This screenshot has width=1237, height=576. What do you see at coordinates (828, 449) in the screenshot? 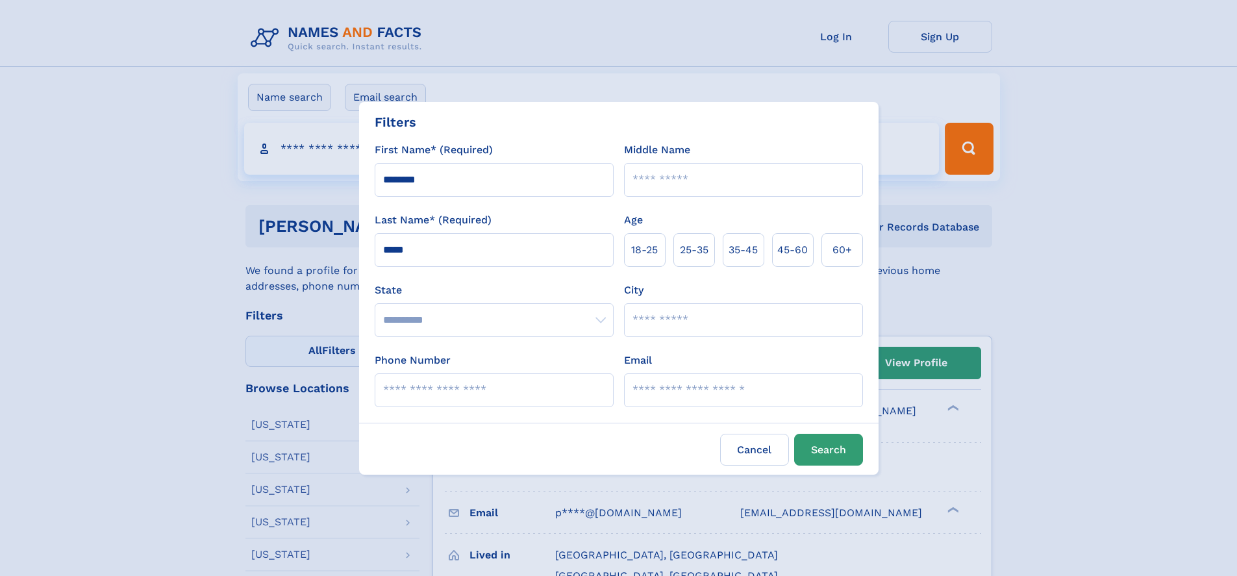
I see `button: Search` at bounding box center [828, 449].